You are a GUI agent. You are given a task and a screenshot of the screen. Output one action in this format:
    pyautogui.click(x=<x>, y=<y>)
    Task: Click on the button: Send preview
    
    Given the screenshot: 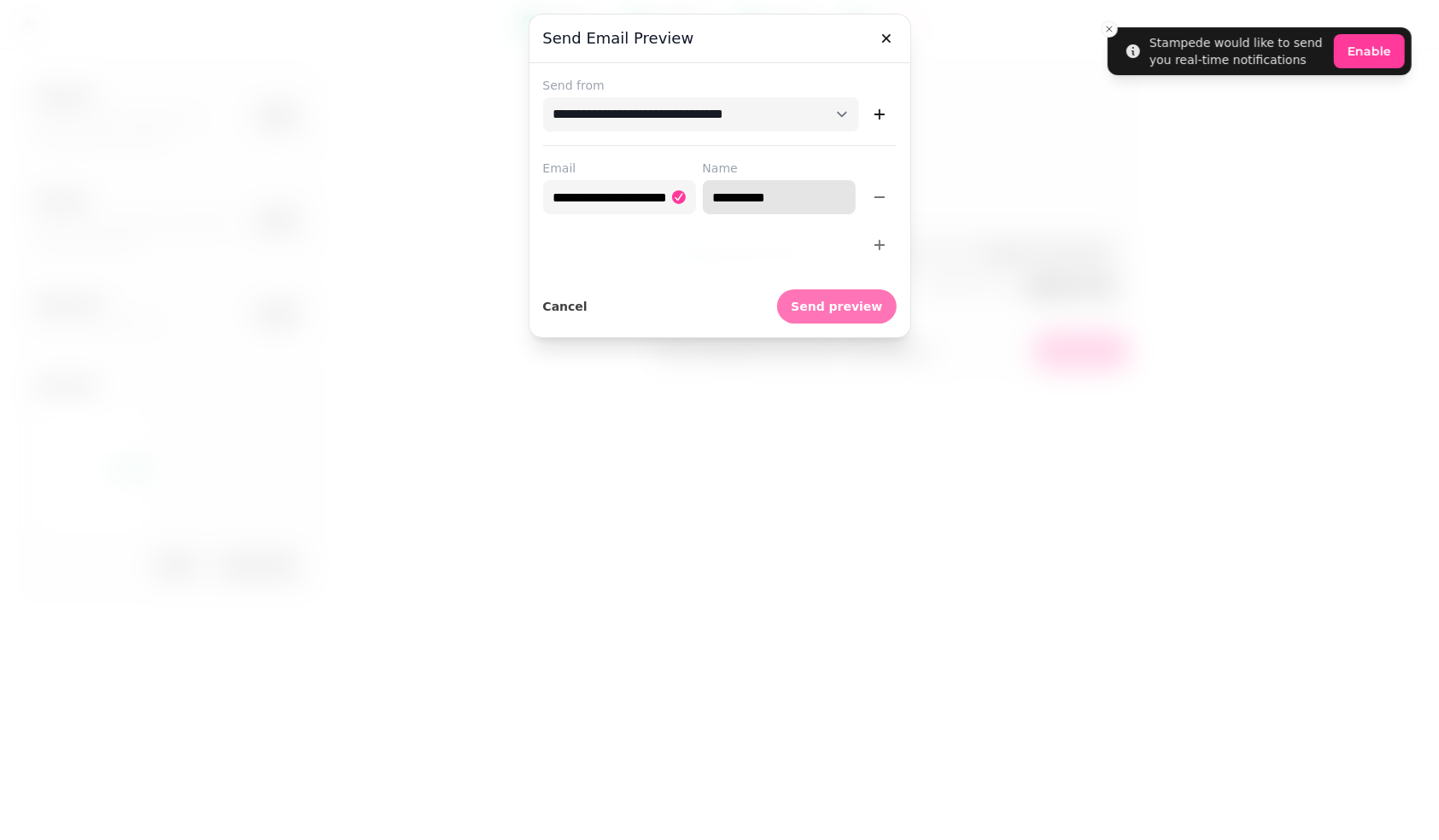 What is the action you would take?
    pyautogui.click(x=836, y=306)
    